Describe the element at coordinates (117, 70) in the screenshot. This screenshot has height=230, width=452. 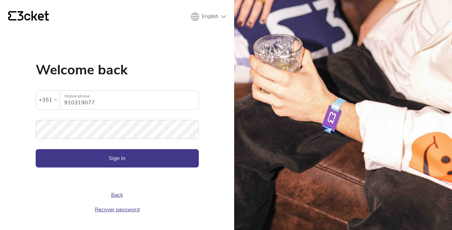
I see `h1: Welcome back` at that location.